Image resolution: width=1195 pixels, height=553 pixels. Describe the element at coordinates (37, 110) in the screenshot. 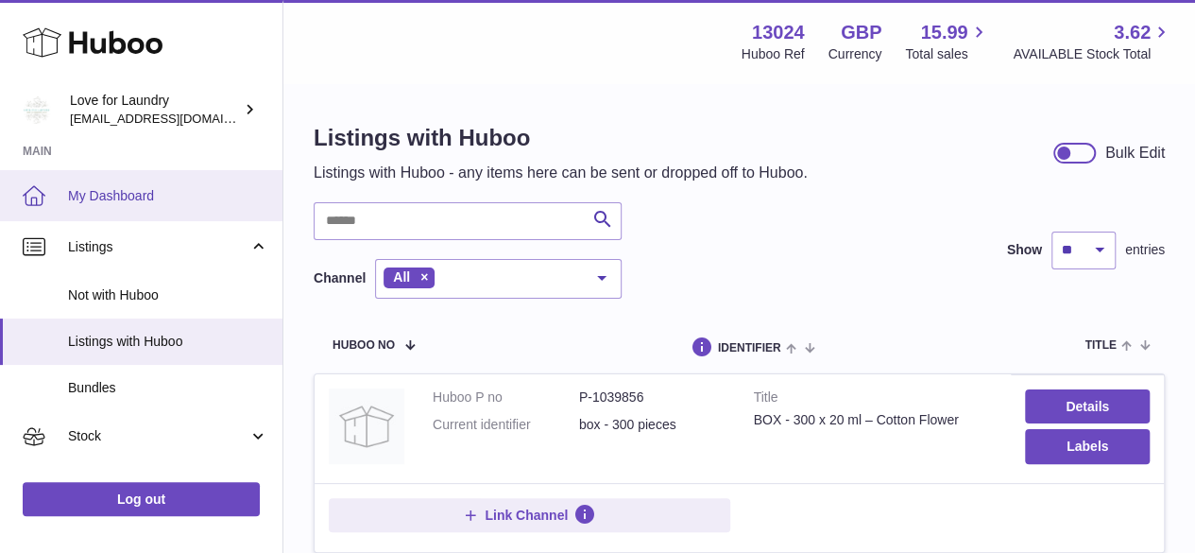

I see `img: internalAdmin-13024@internal.huboo.com` at that location.